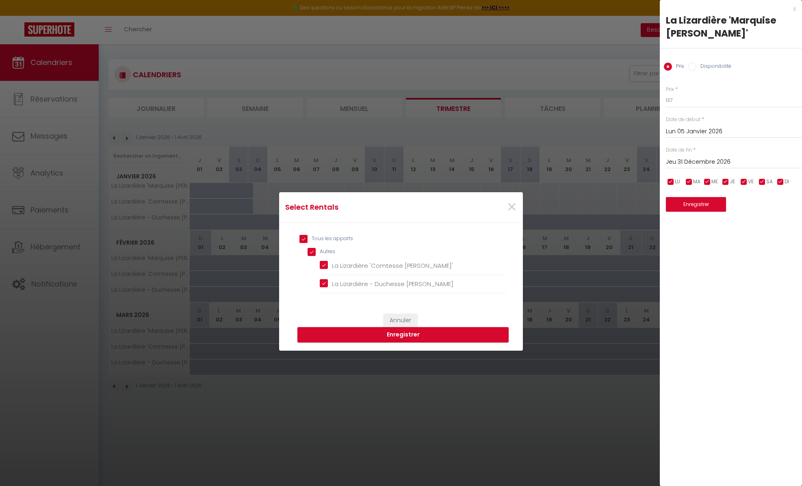  Describe the element at coordinates (361, 207) in the screenshot. I see `h4: Select Rentals` at that location.